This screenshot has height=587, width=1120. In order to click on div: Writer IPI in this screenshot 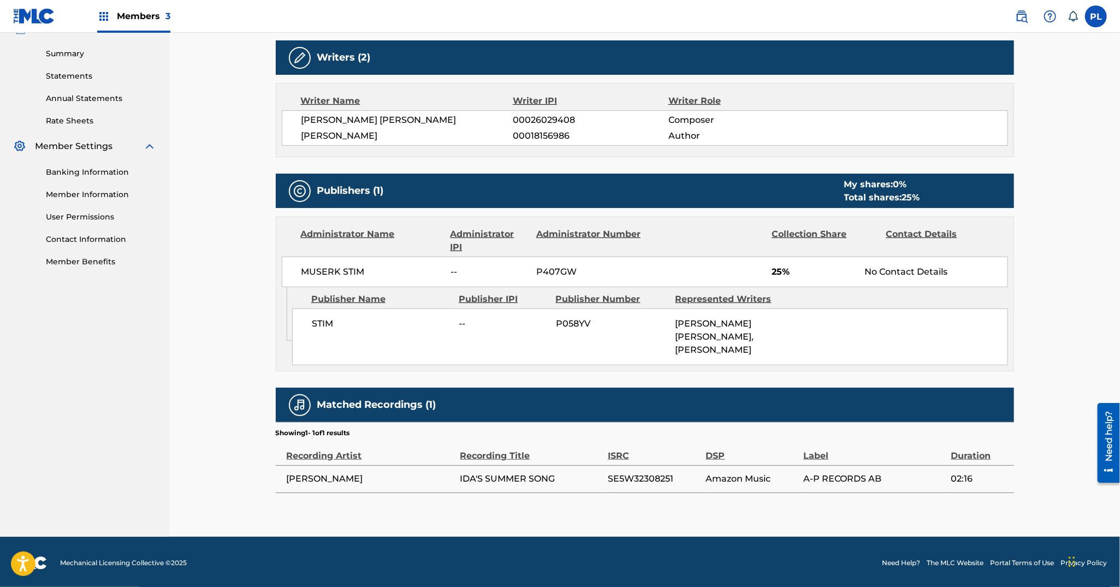, I will do `click(591, 101)`.